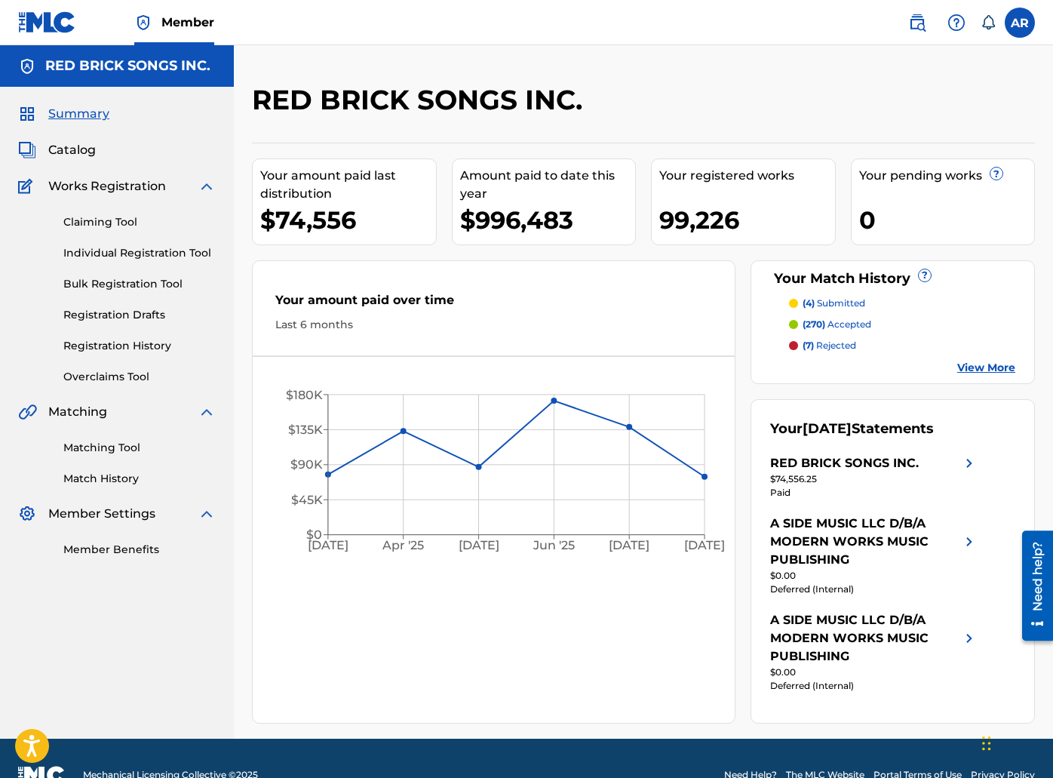 Image resolution: width=1053 pixels, height=778 pixels. I want to click on span: Works Registration, so click(107, 186).